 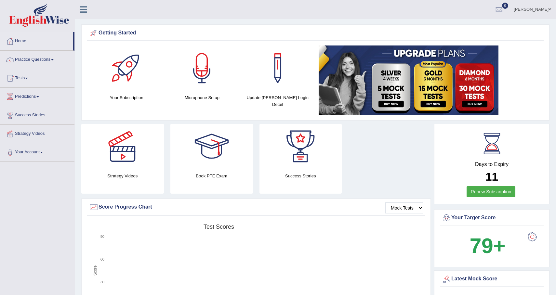 What do you see at coordinates (316, 33) in the screenshot?
I see `div: Getting Started` at bounding box center [316, 33].